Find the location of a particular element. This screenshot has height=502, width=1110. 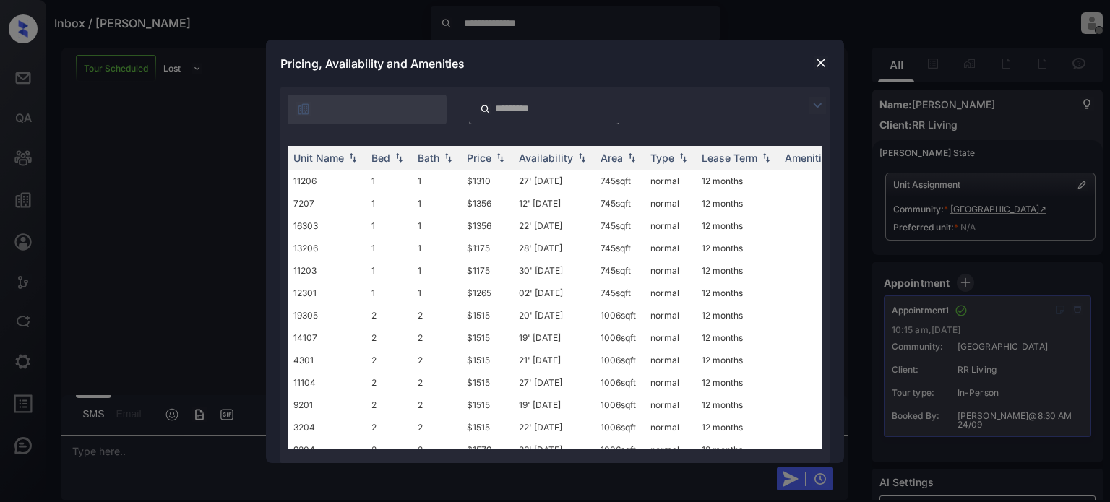

td: $1310 is located at coordinates (487, 181).